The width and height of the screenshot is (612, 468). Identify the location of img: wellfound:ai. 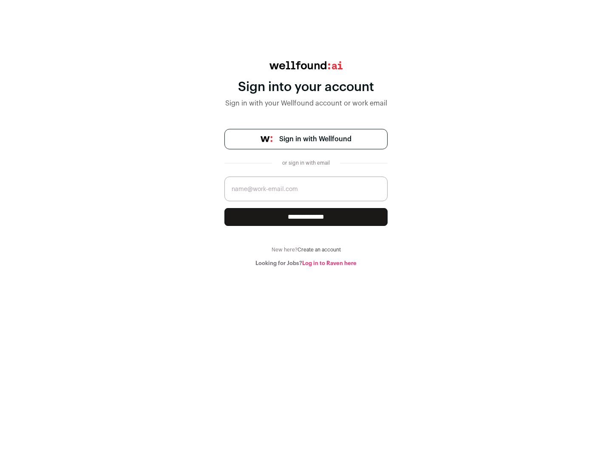
(306, 65).